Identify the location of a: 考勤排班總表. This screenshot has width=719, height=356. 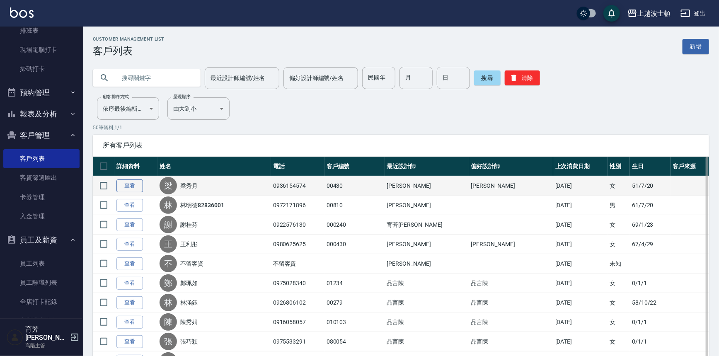
(41, 321).